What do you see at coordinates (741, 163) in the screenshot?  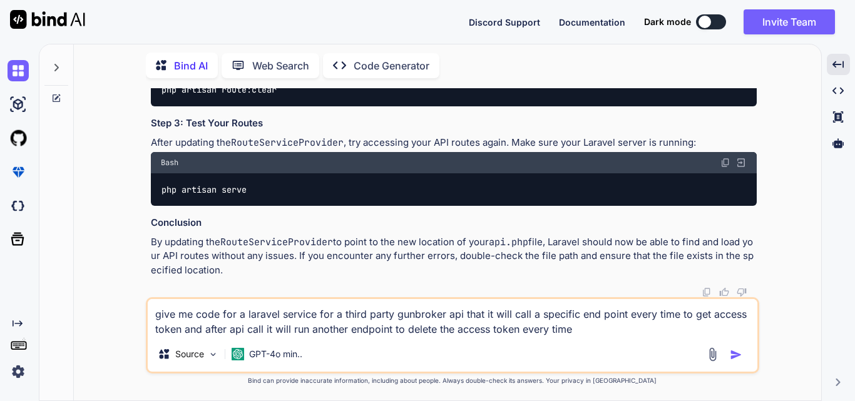 I see `img: Open in Browser` at bounding box center [741, 163].